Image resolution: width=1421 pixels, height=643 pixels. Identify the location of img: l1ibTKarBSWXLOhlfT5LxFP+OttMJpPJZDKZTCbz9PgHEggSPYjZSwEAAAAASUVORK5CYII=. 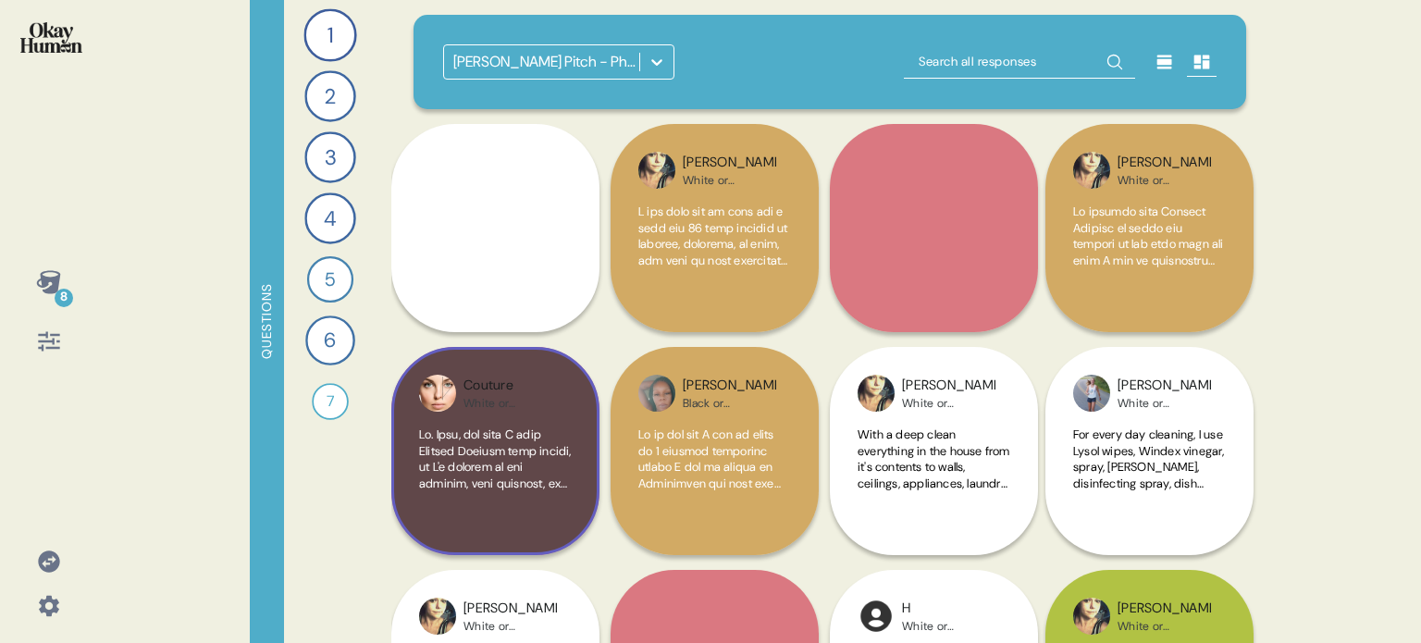
(876, 616).